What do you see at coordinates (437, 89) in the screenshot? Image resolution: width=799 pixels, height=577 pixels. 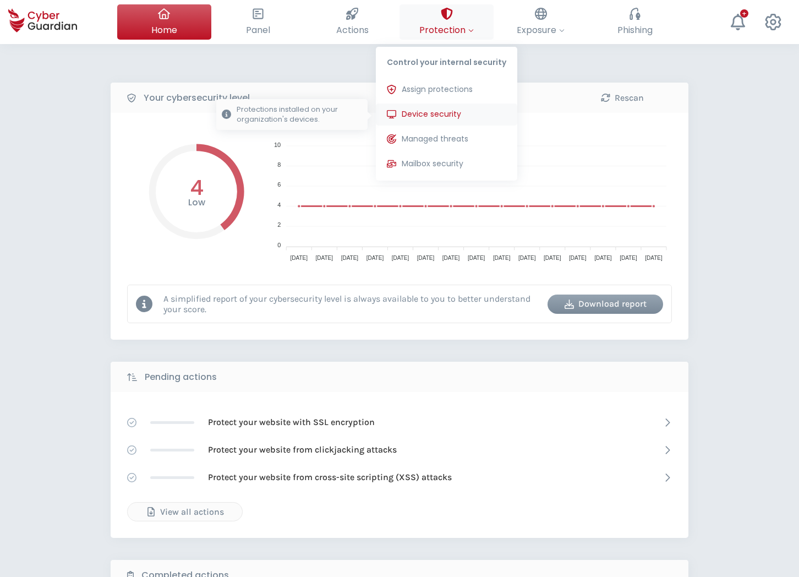 I see `span: Assign protections` at bounding box center [437, 89].